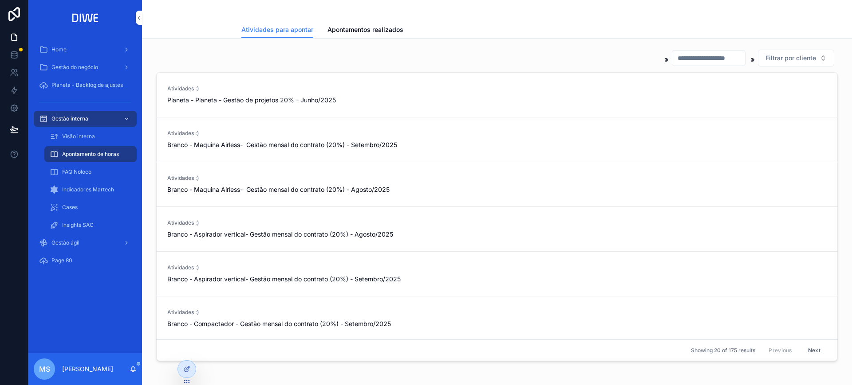 The height and width of the screenshot is (385, 852). I want to click on span: Page 80, so click(62, 261).